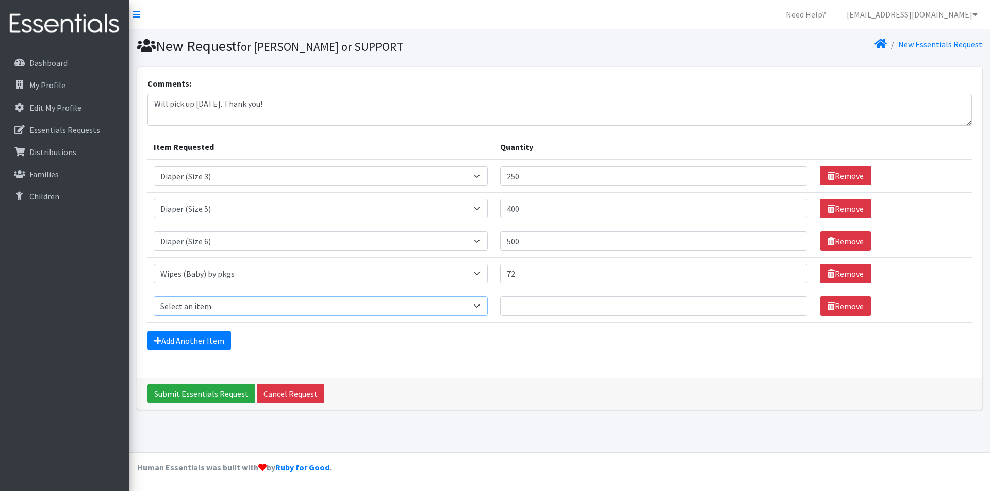 This screenshot has height=491, width=990. I want to click on p: Families, so click(44, 174).